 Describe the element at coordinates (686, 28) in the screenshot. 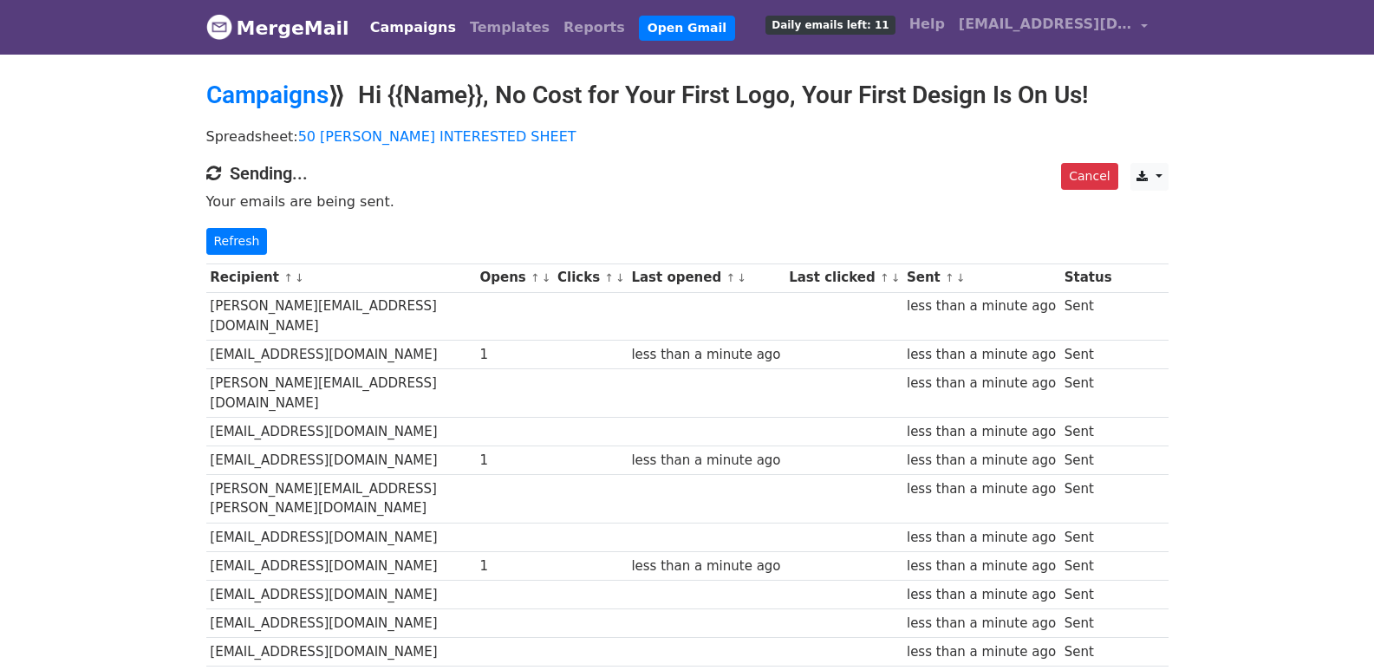

I see `a: Open Gmail` at that location.